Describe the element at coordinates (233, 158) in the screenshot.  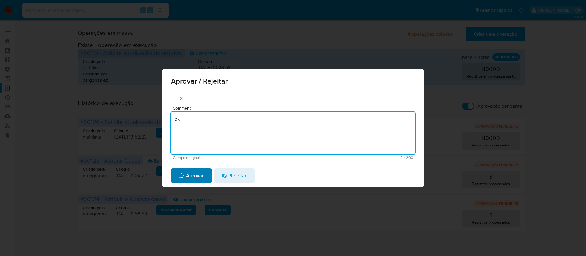
I see `span: Campo obrigatório` at that location.